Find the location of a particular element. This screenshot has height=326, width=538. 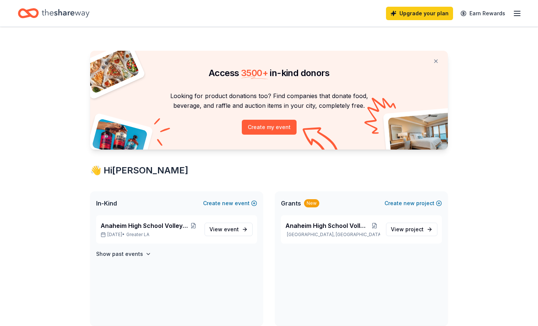

a: View event is located at coordinates (228, 229).